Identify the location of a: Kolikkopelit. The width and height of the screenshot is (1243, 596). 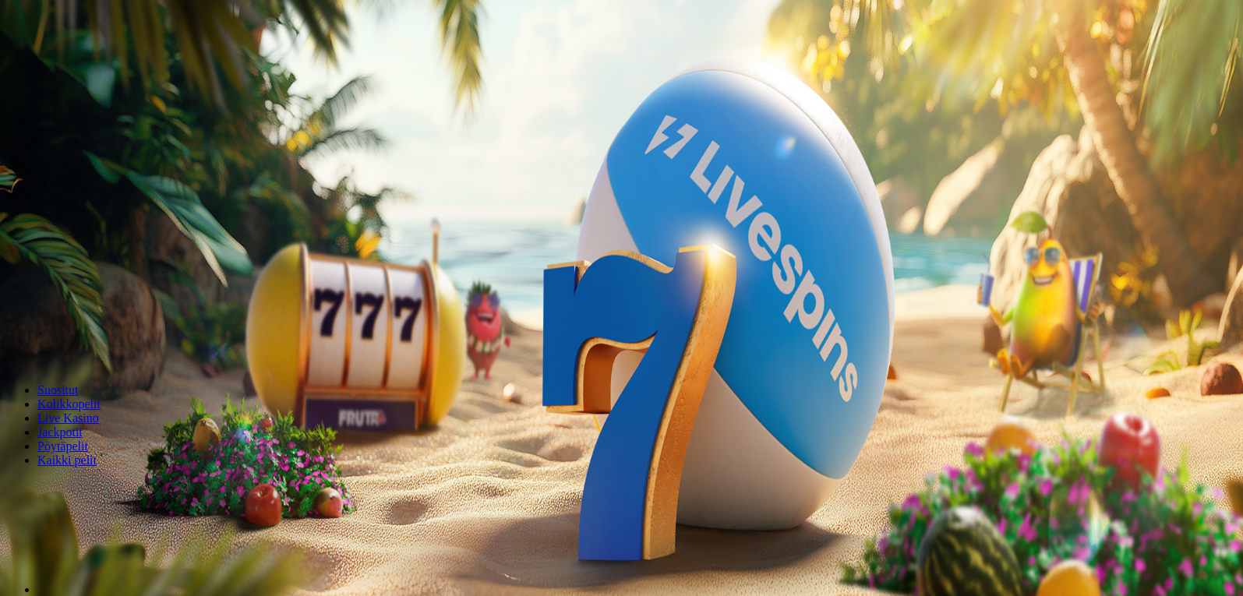
(69, 404).